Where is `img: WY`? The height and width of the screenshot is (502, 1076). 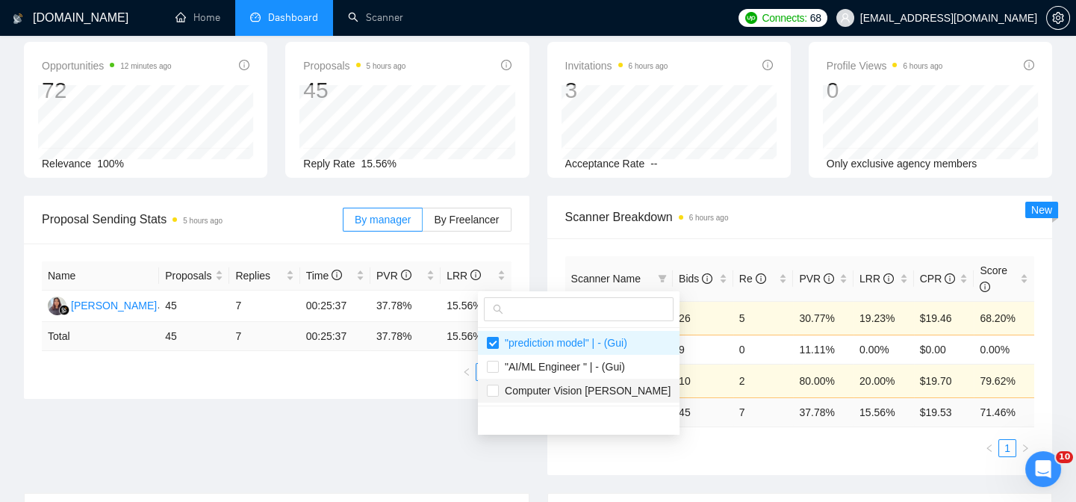 img: WY is located at coordinates (57, 305).